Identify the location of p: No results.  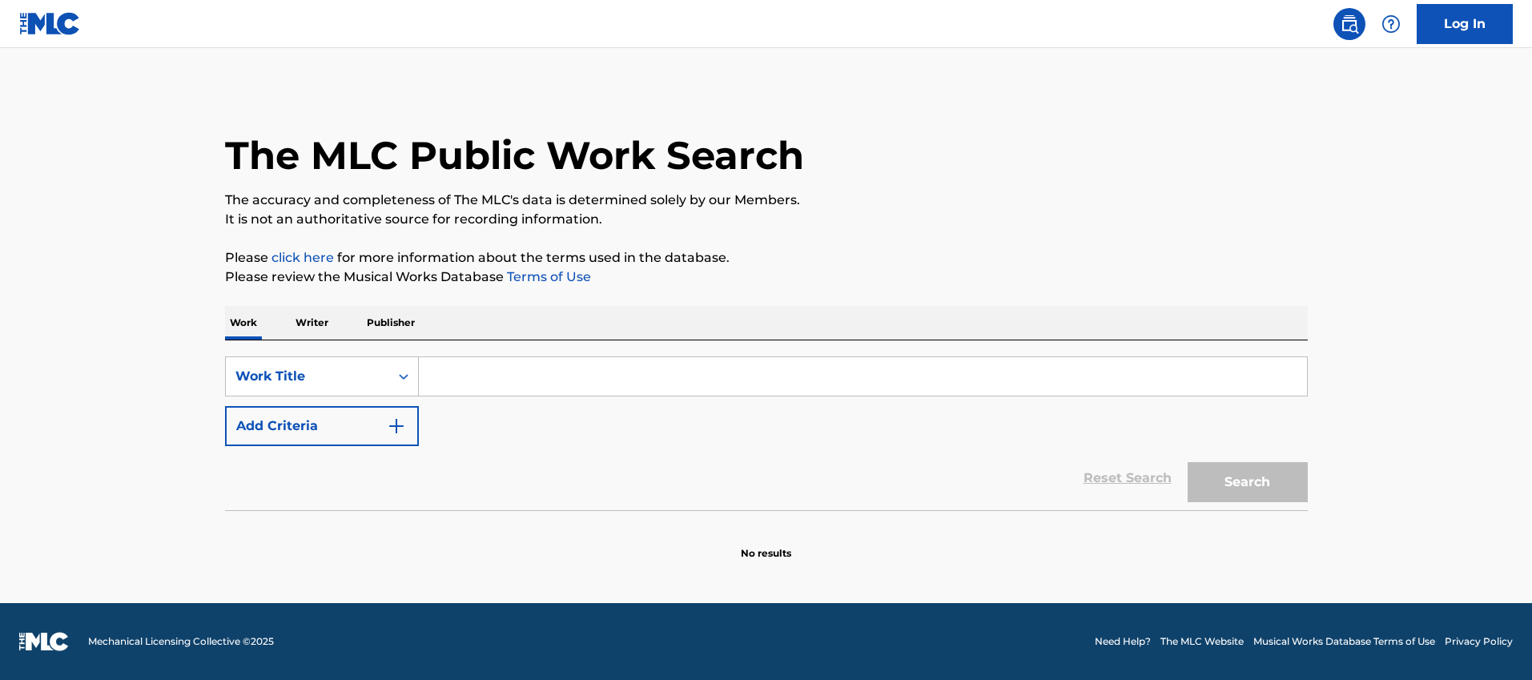
(766, 544).